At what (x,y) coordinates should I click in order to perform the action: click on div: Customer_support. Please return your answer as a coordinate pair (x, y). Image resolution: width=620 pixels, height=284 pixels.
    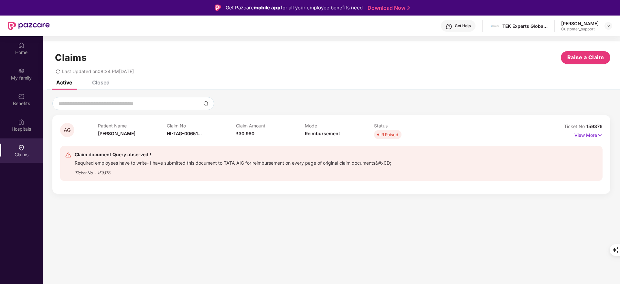
    Looking at the image, I should click on (580, 29).